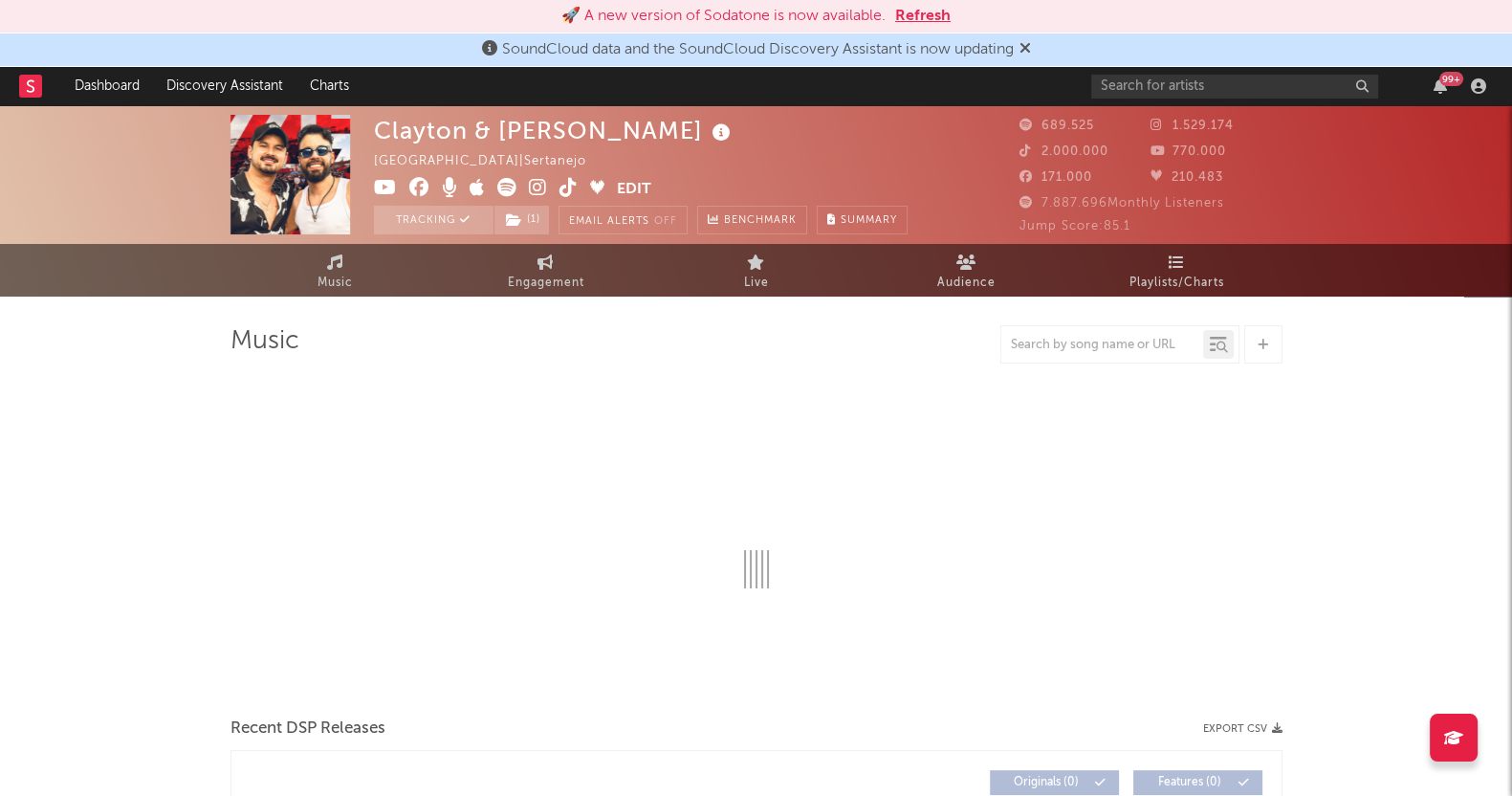  I want to click on div: 99 +, so click(1450, 78).